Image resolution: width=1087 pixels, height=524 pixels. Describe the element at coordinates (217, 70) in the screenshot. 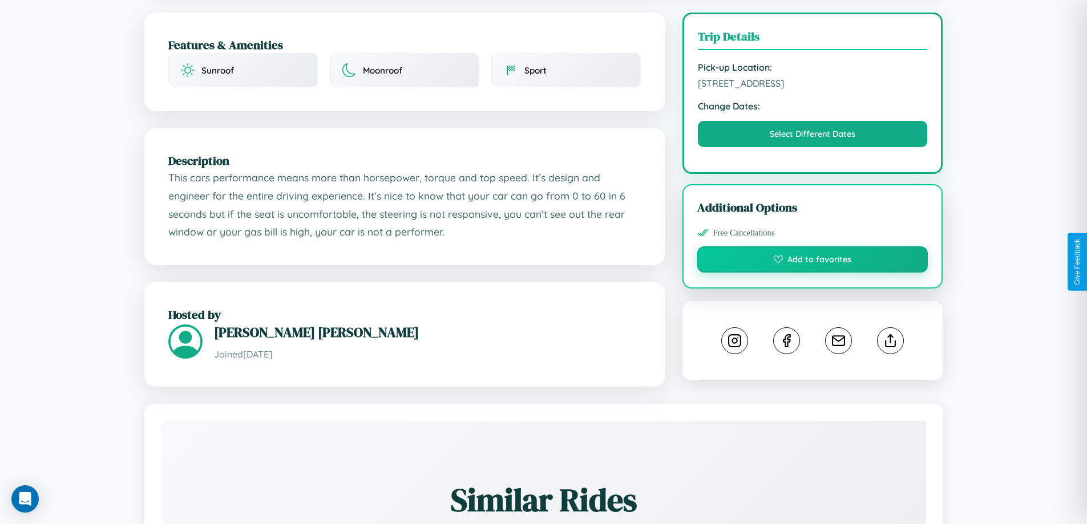

I see `span: Sunroof` at that location.